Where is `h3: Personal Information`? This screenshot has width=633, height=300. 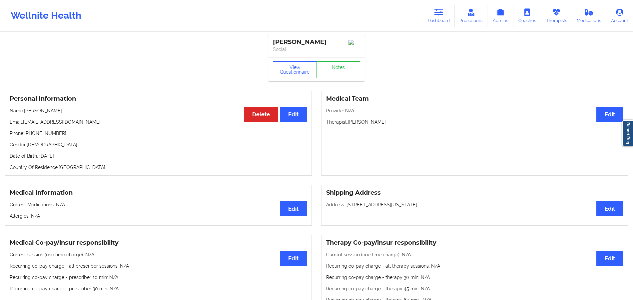
h3: Personal Information is located at coordinates (158, 99).